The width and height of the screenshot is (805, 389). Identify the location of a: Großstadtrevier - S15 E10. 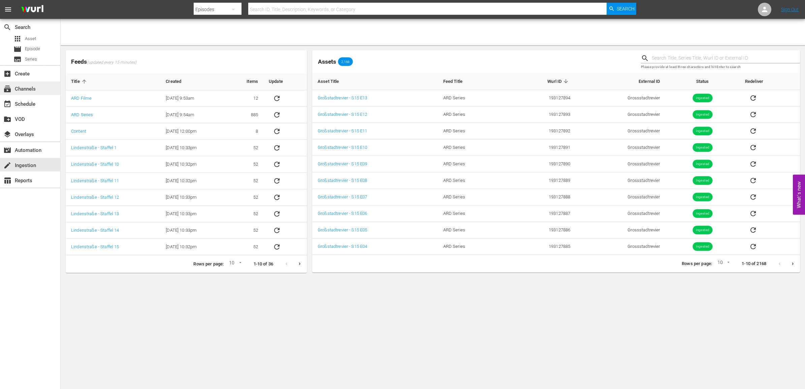
(342, 147).